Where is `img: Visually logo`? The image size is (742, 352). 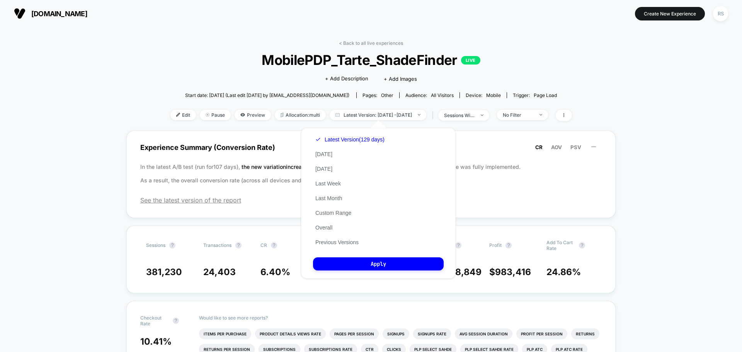
img: Visually logo is located at coordinates (20, 14).